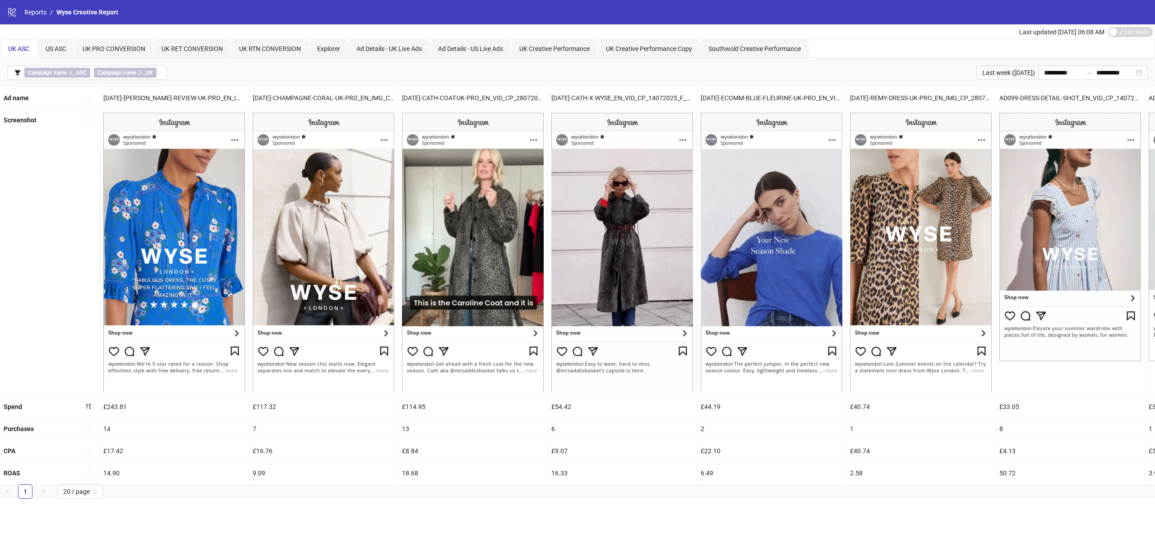  What do you see at coordinates (473, 473) in the screenshot?
I see `div: 18.68` at bounding box center [473, 473].